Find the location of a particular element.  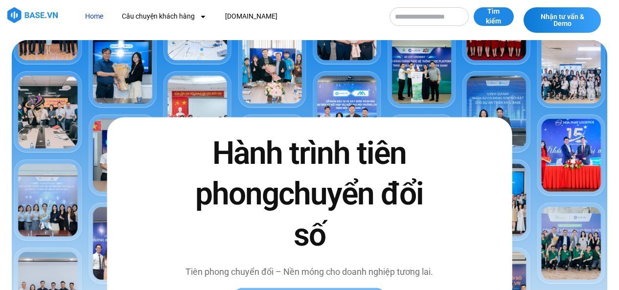

p: Tiên phong chuyển đổi – Nền móng cho doanh nghiệp tương lai. is located at coordinates (310, 272).